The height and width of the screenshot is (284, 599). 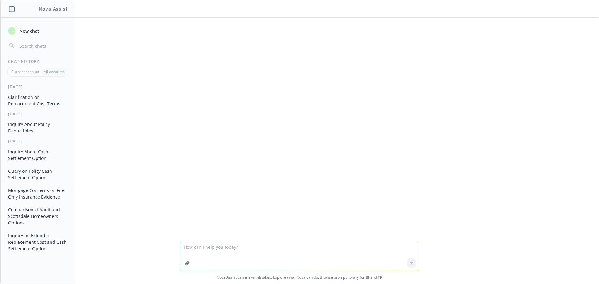 I want to click on p: Current account, so click(x=25, y=72).